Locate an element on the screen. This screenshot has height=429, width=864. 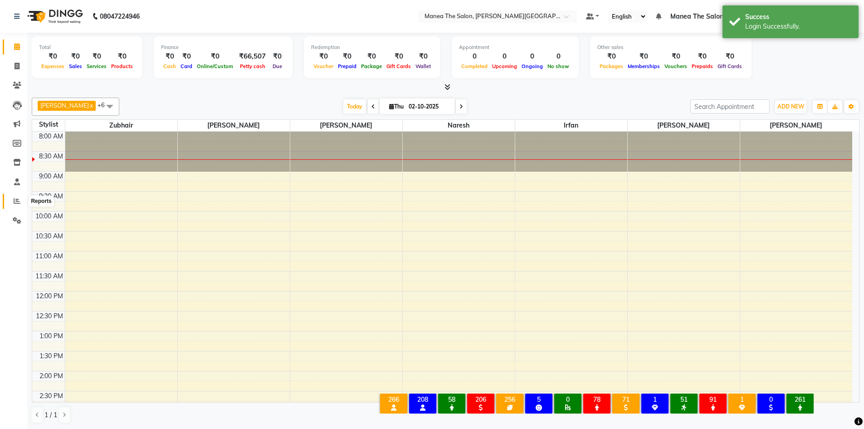
span: Wallet is located at coordinates (423, 66).